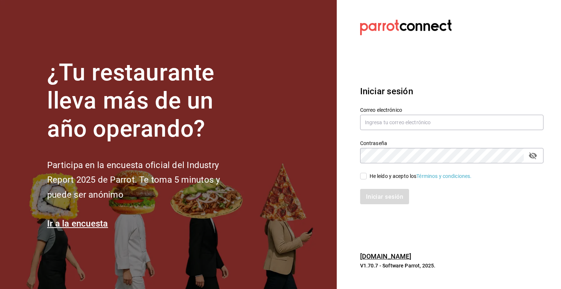  I want to click on font: V1.70.7 - Software Parrot, 2025., so click(398, 265).